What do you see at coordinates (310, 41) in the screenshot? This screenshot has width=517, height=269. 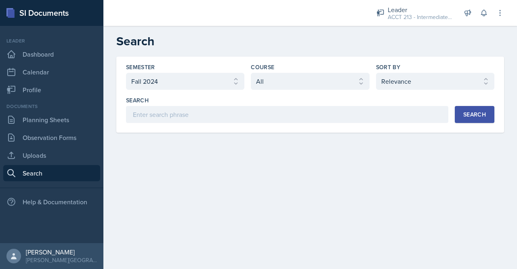 I see `h2: Search` at bounding box center [310, 41].